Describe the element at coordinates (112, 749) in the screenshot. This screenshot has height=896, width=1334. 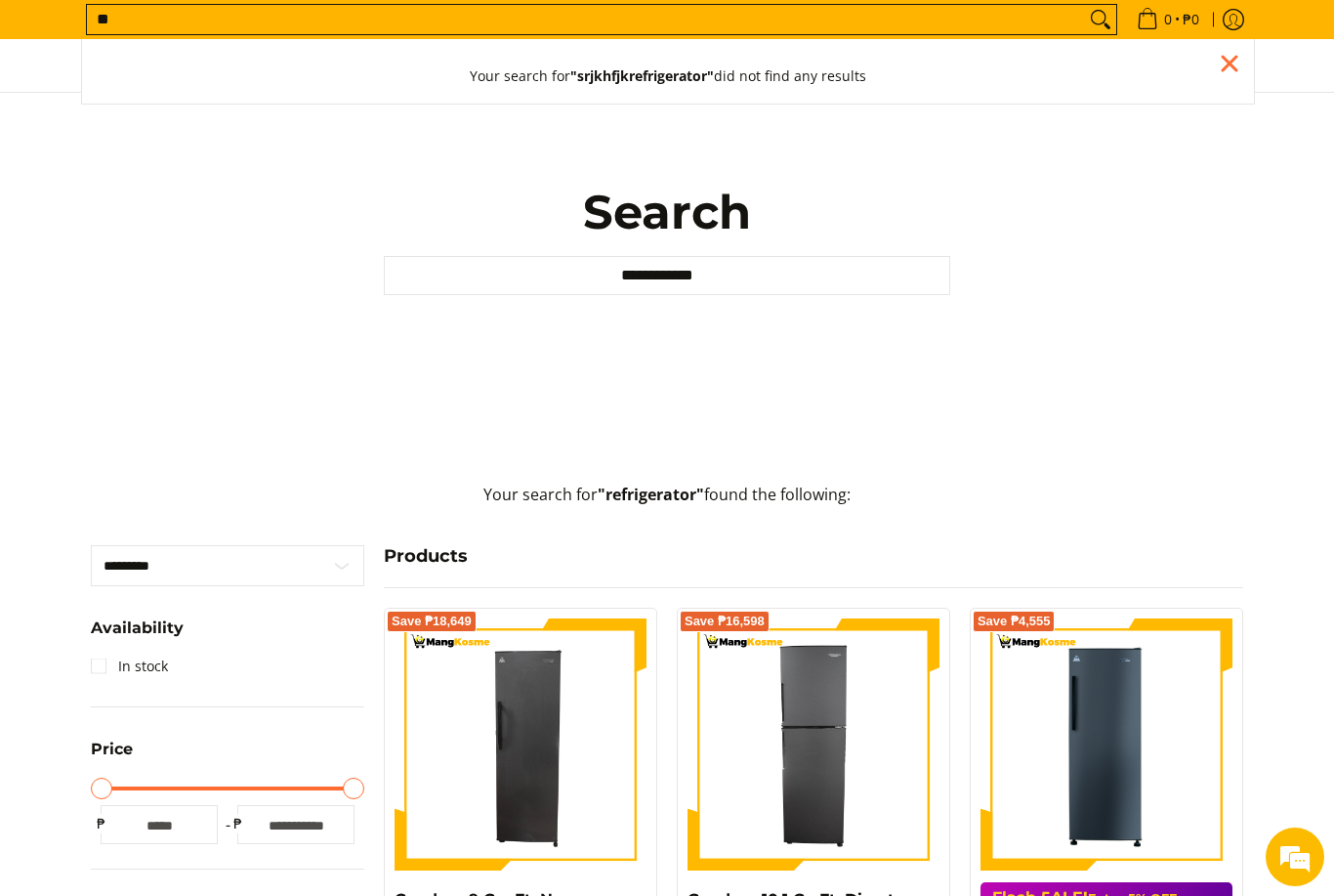
I see `span: Price` at that location.